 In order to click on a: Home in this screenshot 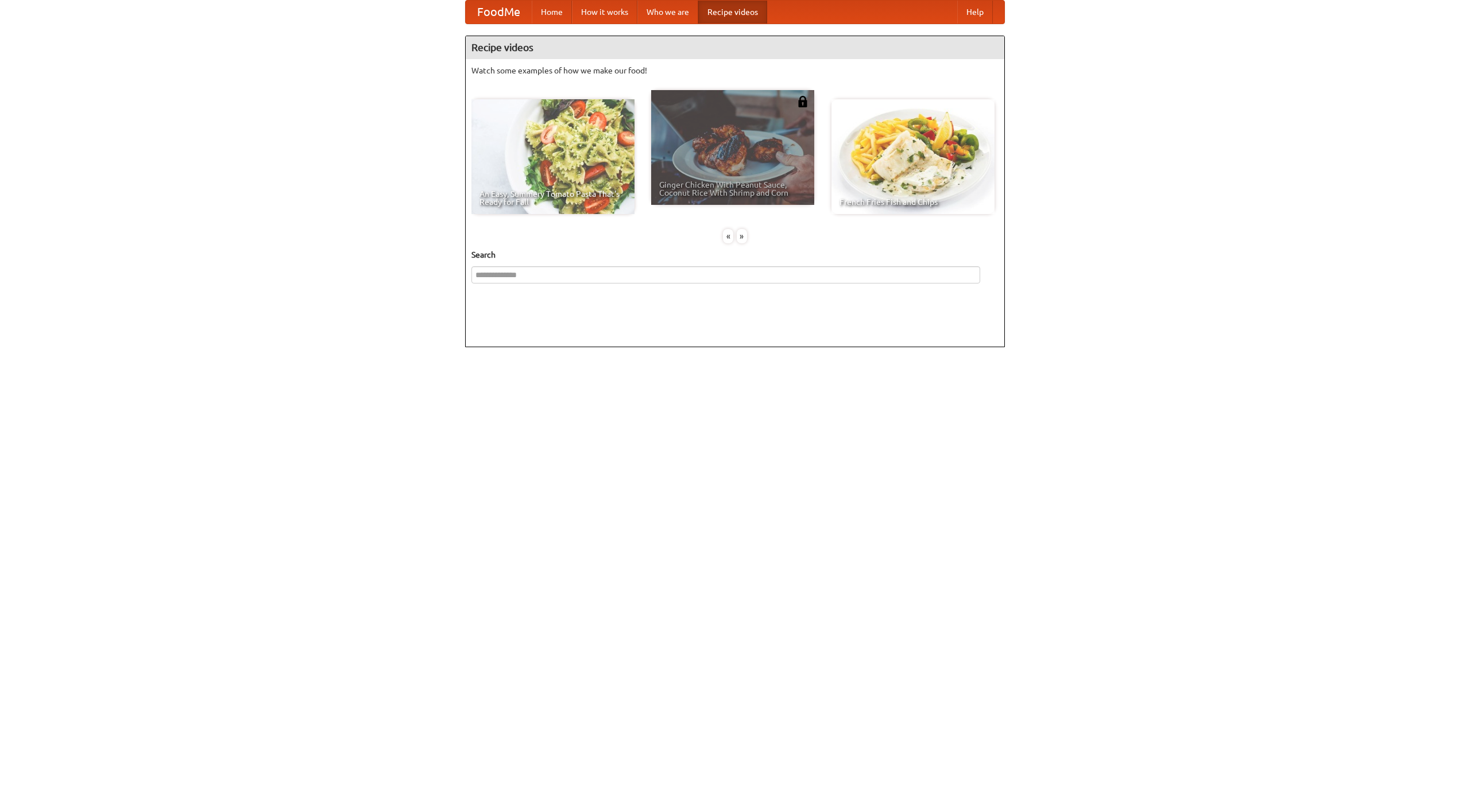, I will do `click(552, 12)`.